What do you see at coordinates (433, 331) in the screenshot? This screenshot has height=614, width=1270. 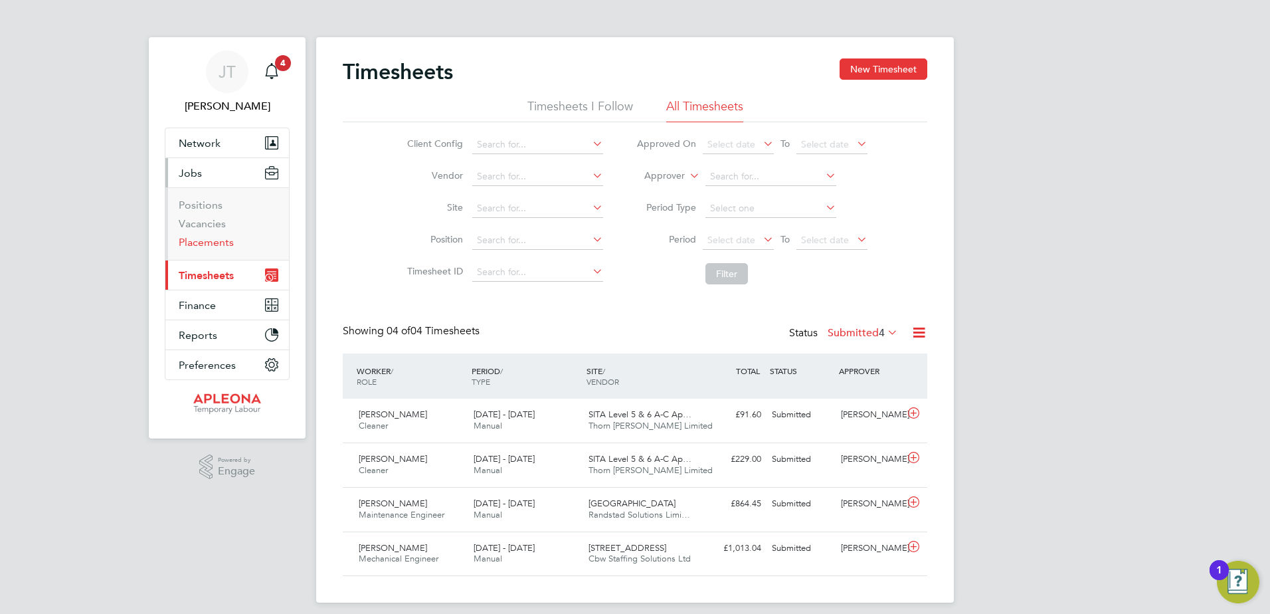 I see `span: 04 Timesheets` at bounding box center [433, 331].